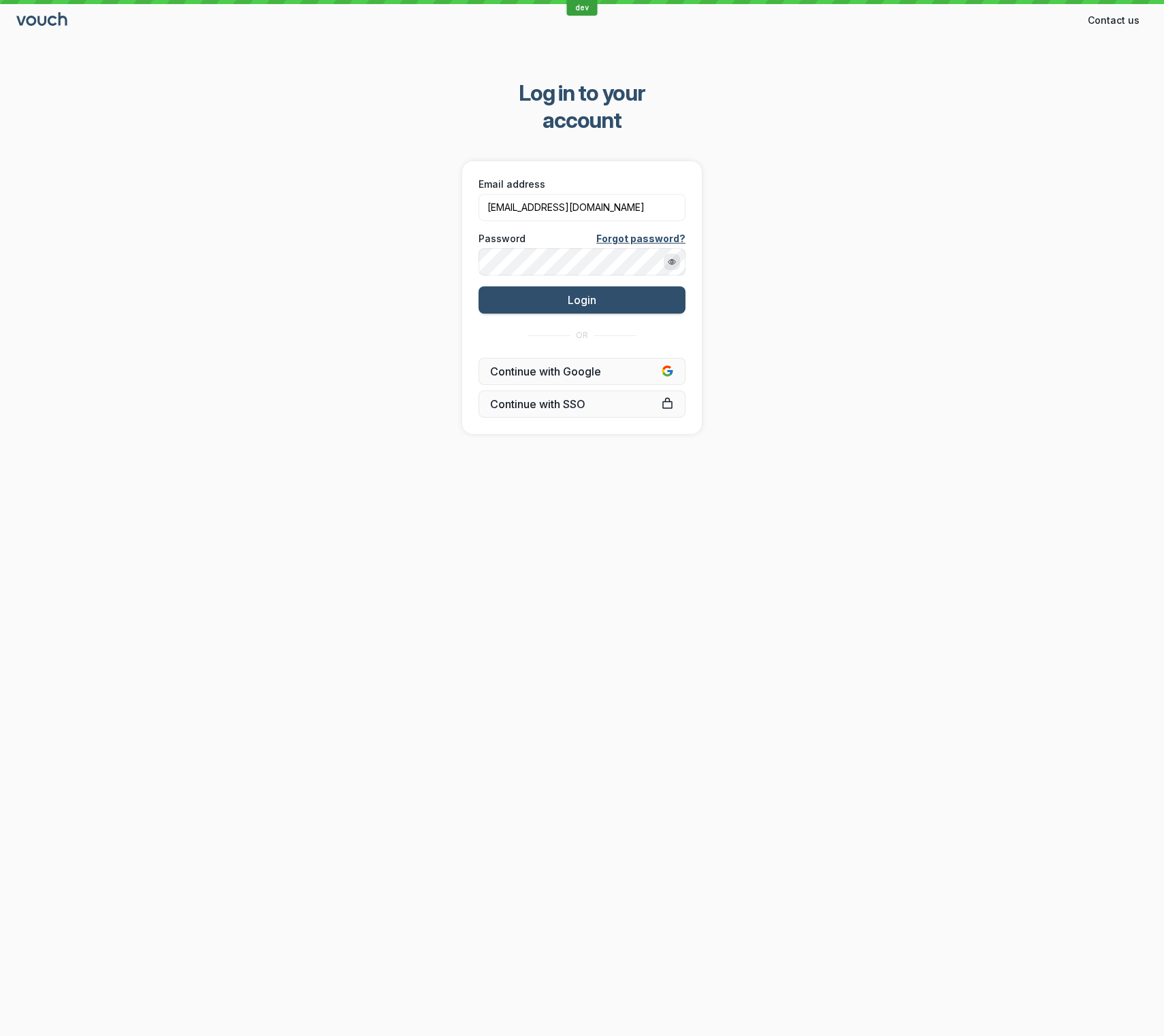  Describe the element at coordinates (582, 372) in the screenshot. I see `button: Continue with Google` at that location.